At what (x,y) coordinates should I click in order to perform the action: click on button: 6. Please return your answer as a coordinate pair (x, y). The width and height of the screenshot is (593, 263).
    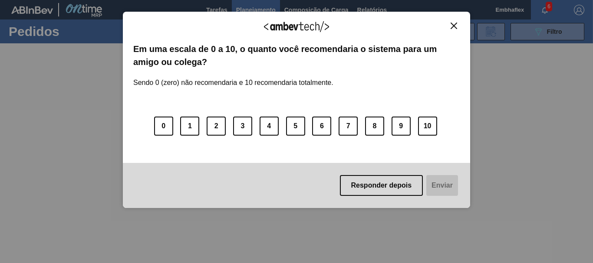
    Looking at the image, I should click on (322, 126).